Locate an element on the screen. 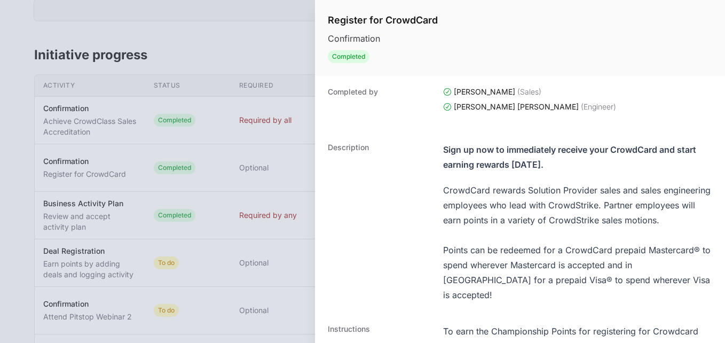 This screenshot has height=343, width=725. span: (Engineer) is located at coordinates (598, 107).